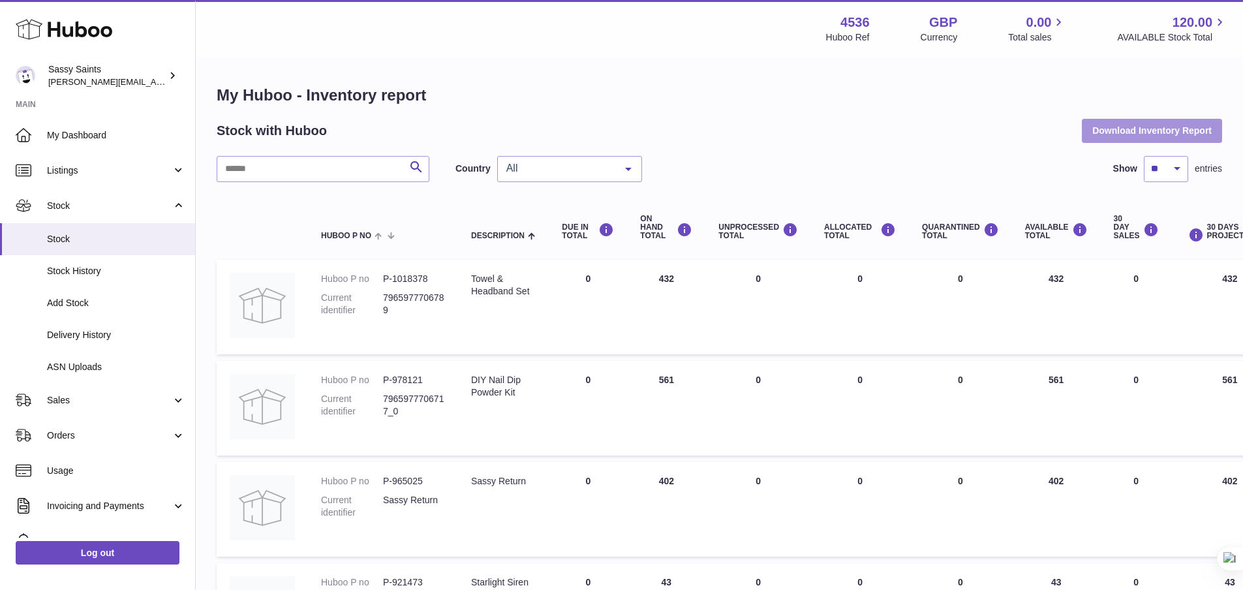 The image size is (1243, 590). What do you see at coordinates (116, 271) in the screenshot?
I see `span: Stock History` at bounding box center [116, 271].